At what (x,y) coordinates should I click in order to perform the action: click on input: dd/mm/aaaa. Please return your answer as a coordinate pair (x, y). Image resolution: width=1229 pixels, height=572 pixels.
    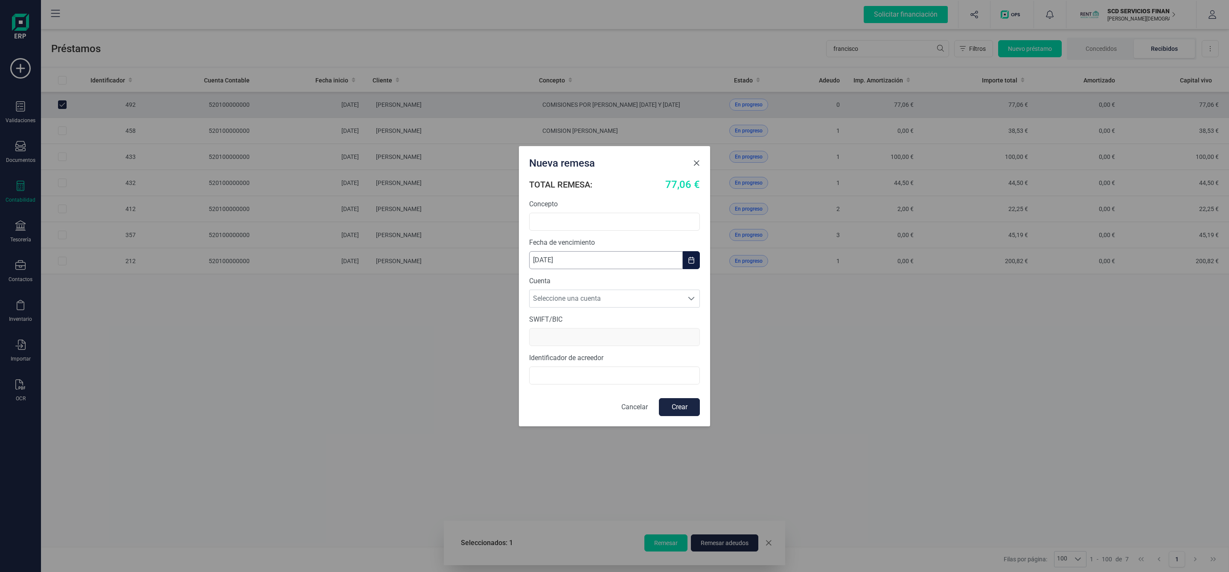
    Looking at the image, I should click on (606, 260).